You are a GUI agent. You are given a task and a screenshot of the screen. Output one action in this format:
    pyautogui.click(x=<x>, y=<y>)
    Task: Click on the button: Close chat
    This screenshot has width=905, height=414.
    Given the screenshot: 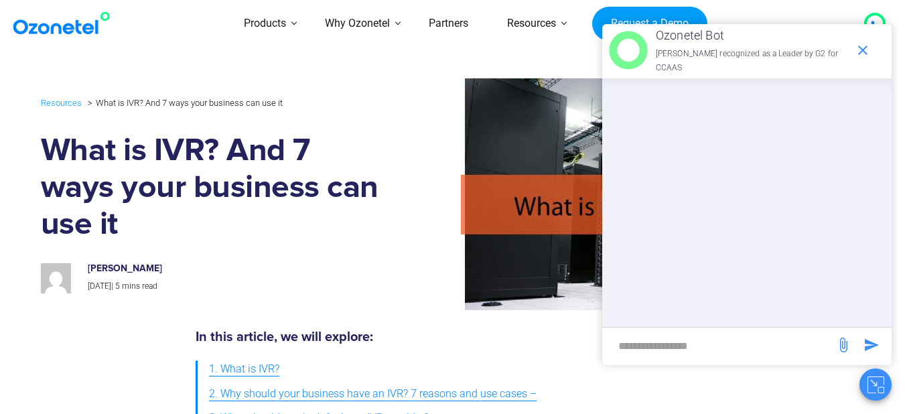 What is the action you would take?
    pyautogui.click(x=875, y=384)
    